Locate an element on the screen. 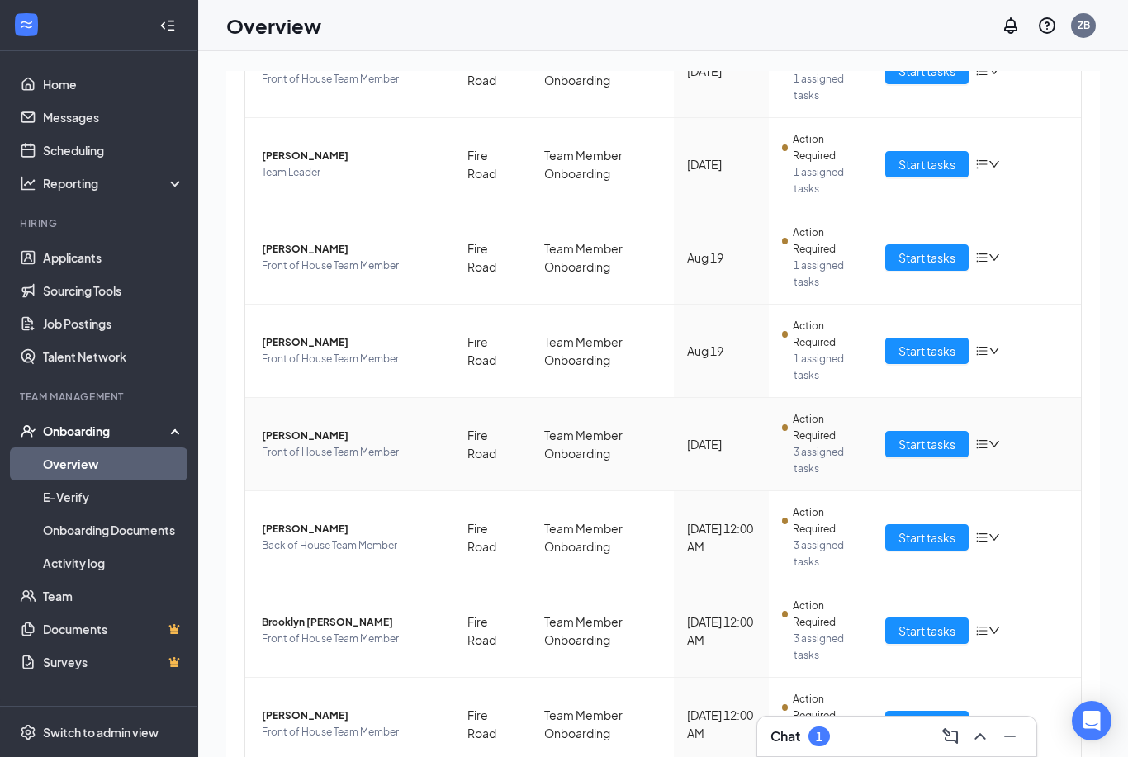  svg: Analysis is located at coordinates (28, 183).